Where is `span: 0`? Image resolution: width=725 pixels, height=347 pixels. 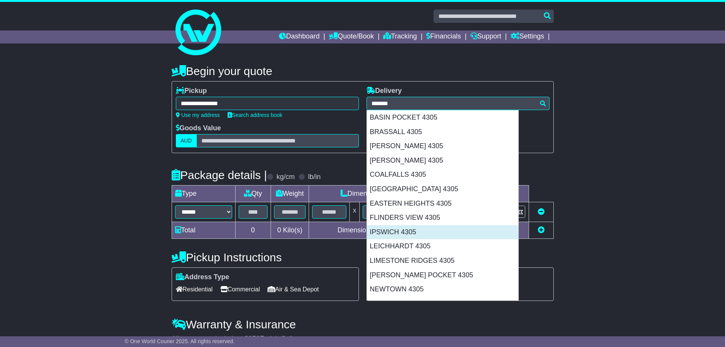
span: 0 is located at coordinates (279, 230).